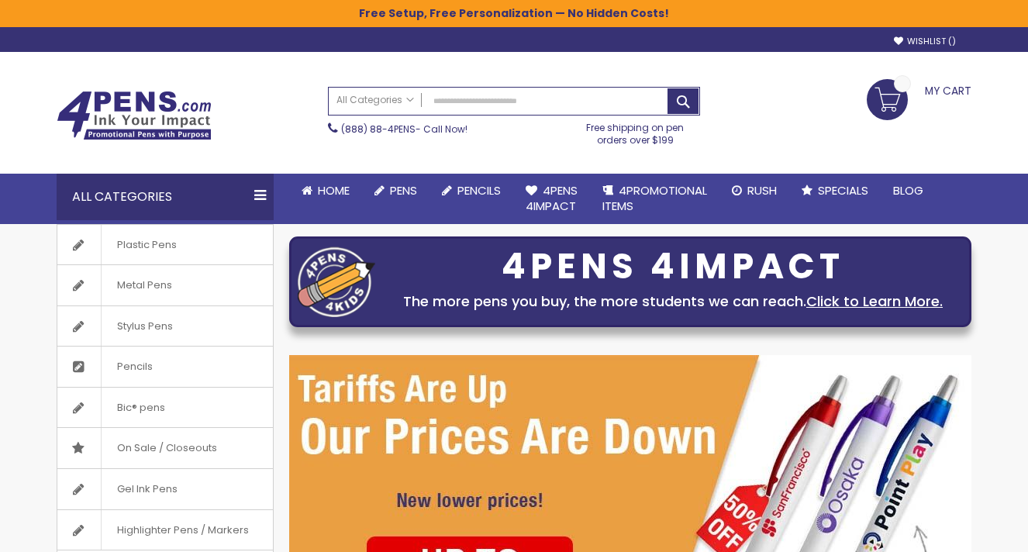 The image size is (1028, 552). What do you see at coordinates (165, 408) in the screenshot?
I see `a: Bic® pens` at bounding box center [165, 408].